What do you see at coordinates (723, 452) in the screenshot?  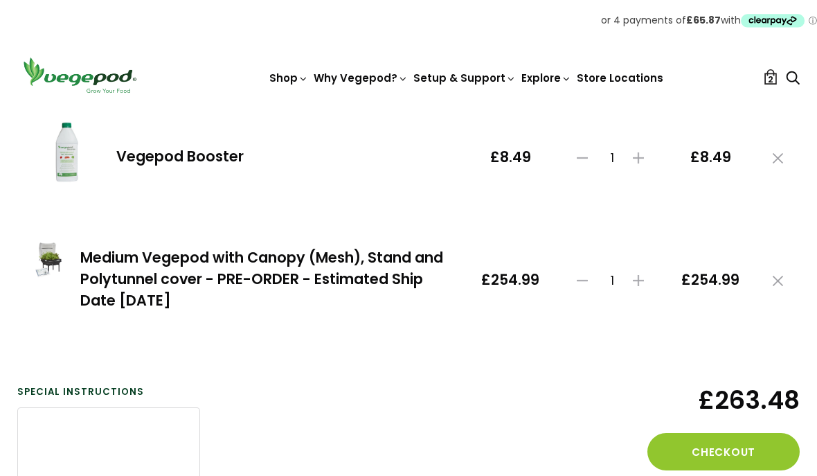 I see `button: Checkout` at bounding box center [723, 452].